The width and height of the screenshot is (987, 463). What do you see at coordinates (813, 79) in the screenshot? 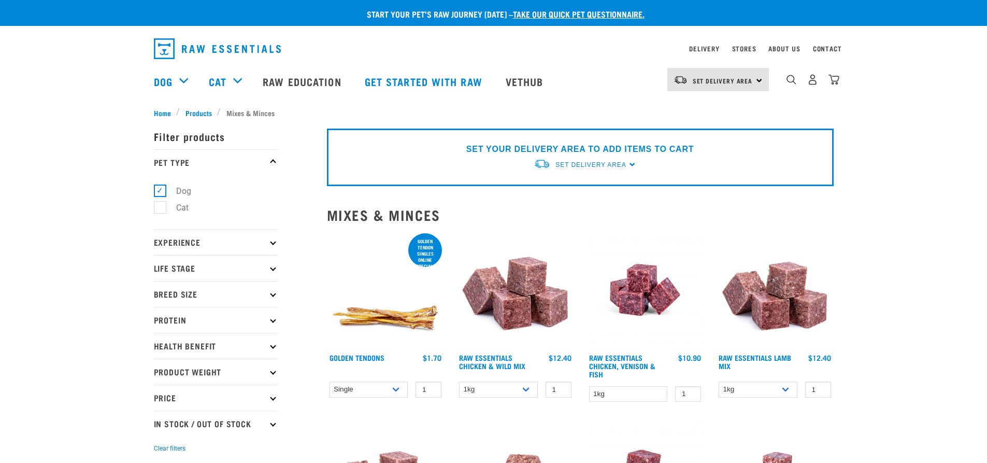
I see `img: user.png` at bounding box center [813, 79].